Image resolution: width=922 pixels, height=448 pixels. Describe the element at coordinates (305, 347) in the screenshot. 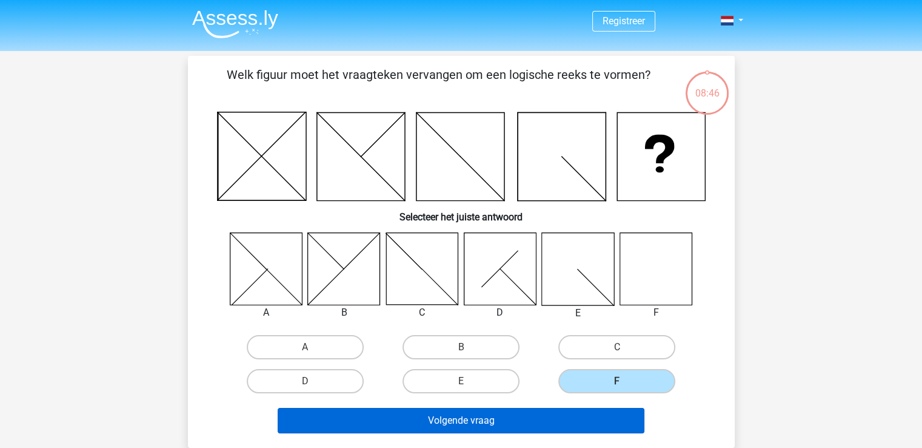

I see `label: A` at that location.